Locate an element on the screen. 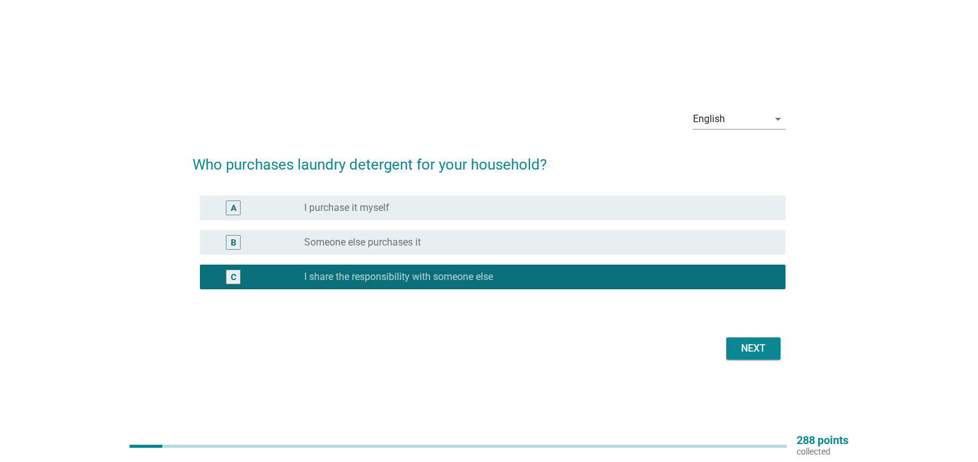 This screenshot has width=978, height=462. p: collected is located at coordinates (823, 452).